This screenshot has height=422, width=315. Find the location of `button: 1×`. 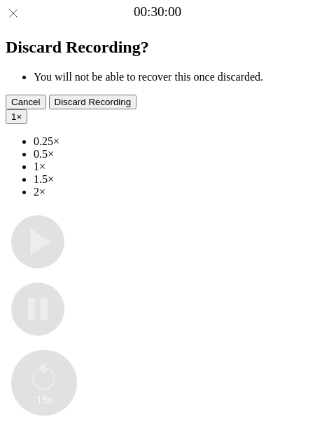

button: 1× is located at coordinates (16, 116).